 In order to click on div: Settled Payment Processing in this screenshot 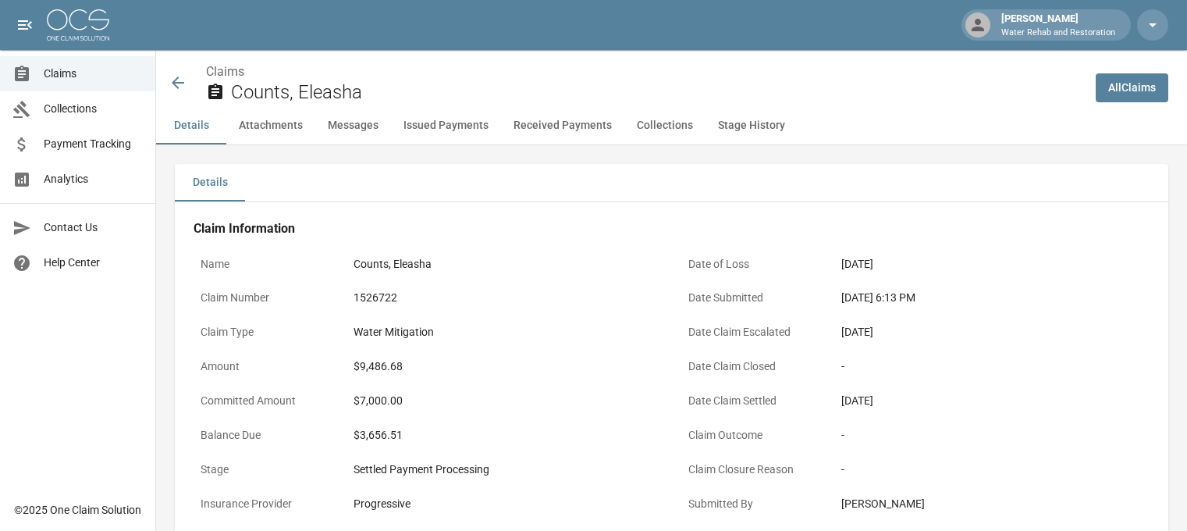, I will do `click(504, 469)`.